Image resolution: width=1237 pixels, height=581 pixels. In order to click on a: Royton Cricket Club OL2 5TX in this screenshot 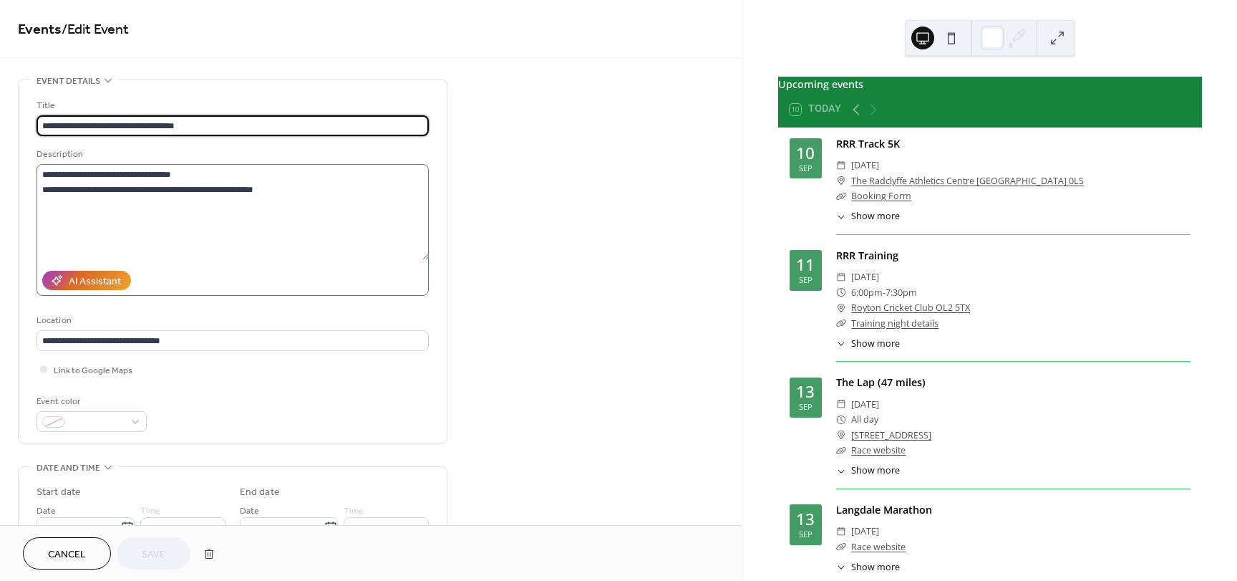, I will do `click(911, 307)`.